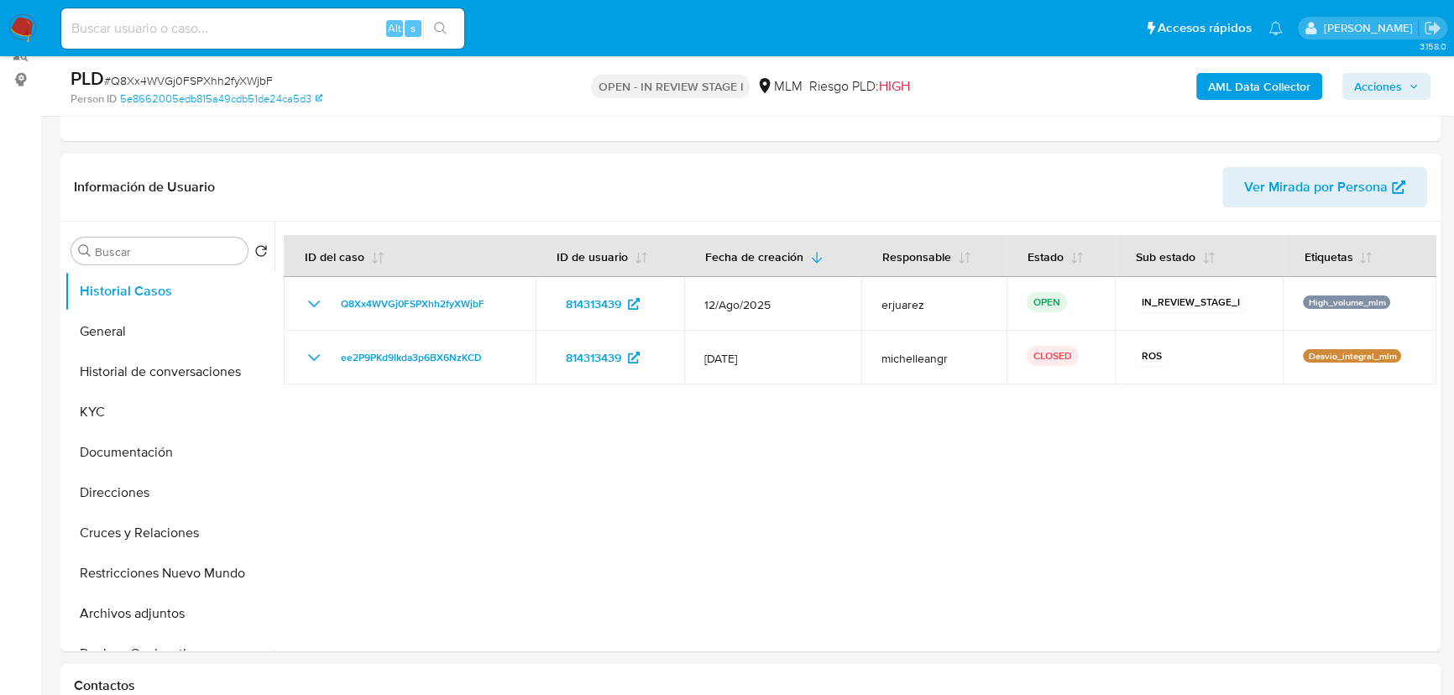 This screenshot has height=695, width=1454. What do you see at coordinates (170, 372) in the screenshot?
I see `button: Historial de conversaciones` at bounding box center [170, 372].